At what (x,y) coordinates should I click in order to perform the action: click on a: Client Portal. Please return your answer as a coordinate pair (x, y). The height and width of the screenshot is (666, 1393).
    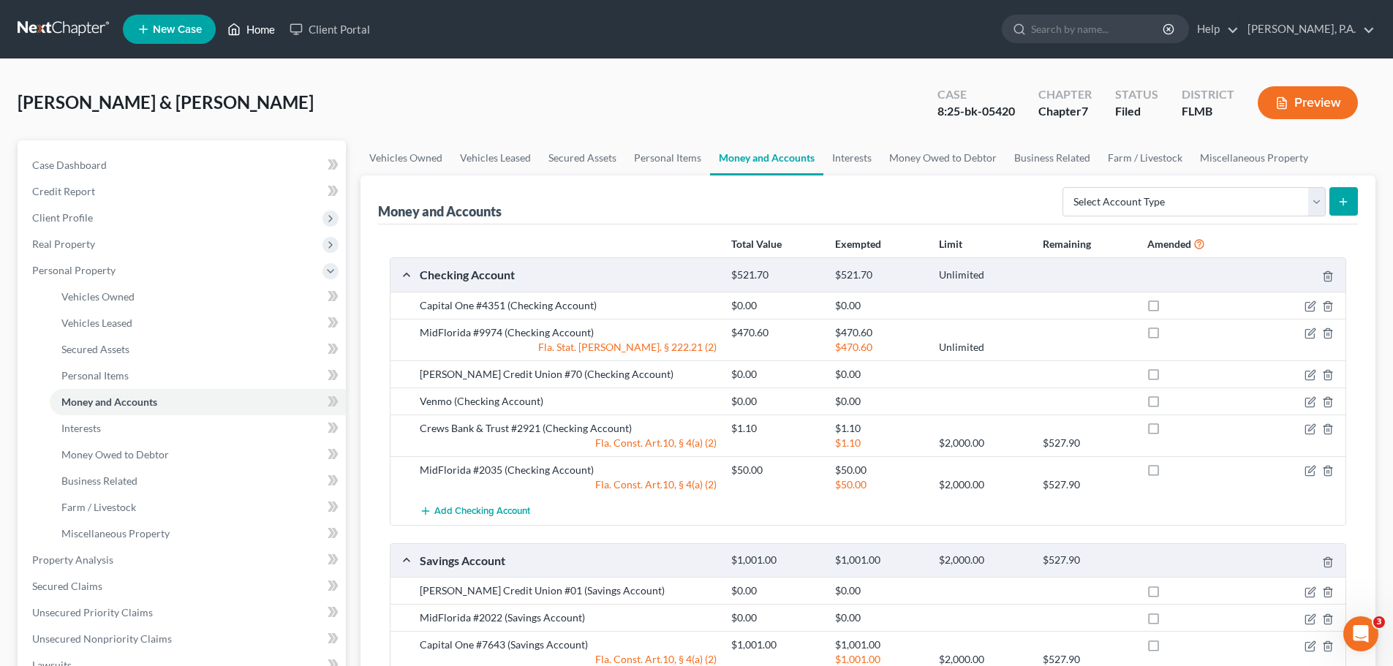
    Looking at the image, I should click on (330, 29).